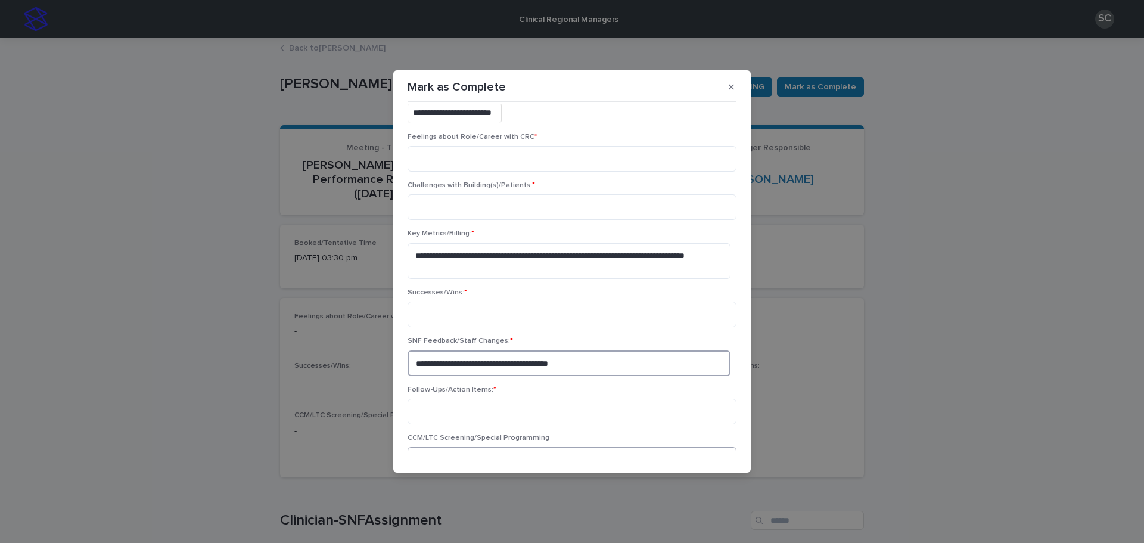 This screenshot has height=543, width=1144. What do you see at coordinates (471, 185) in the screenshot?
I see `span: Challenges with Building(s)/Patients:` at bounding box center [471, 185].